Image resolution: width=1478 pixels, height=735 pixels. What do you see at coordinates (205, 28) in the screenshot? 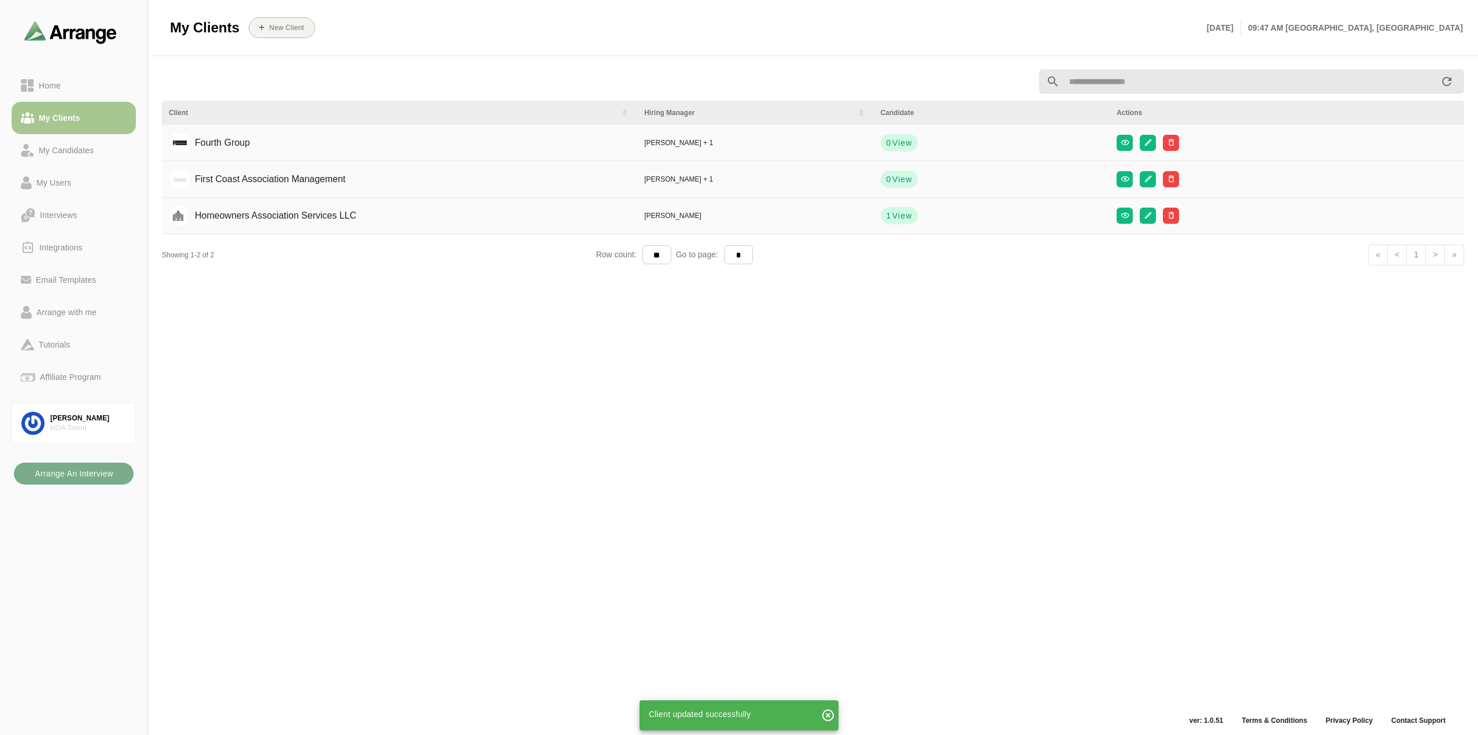
I see `span: My Clients` at bounding box center [205, 28].